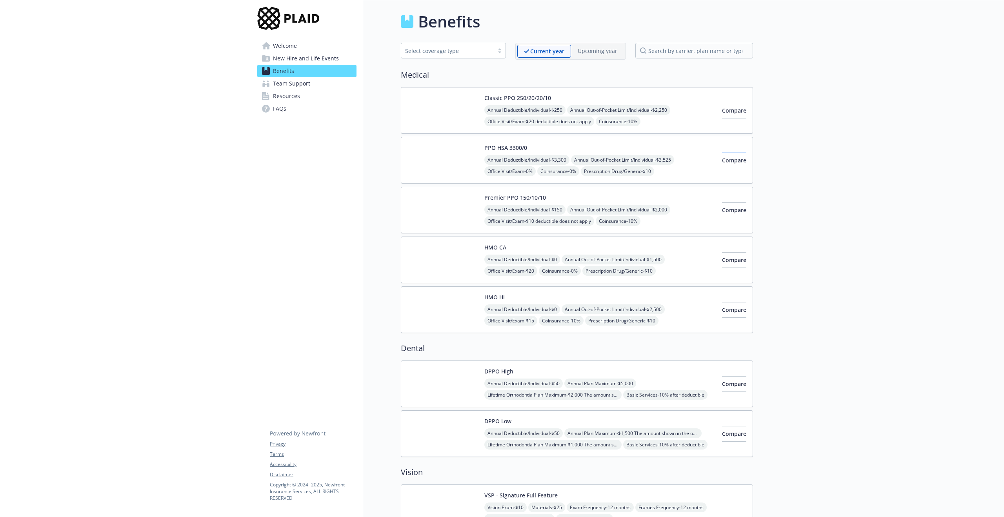  What do you see at coordinates (313, 465) in the screenshot?
I see `a: Accessibility` at bounding box center [313, 465].